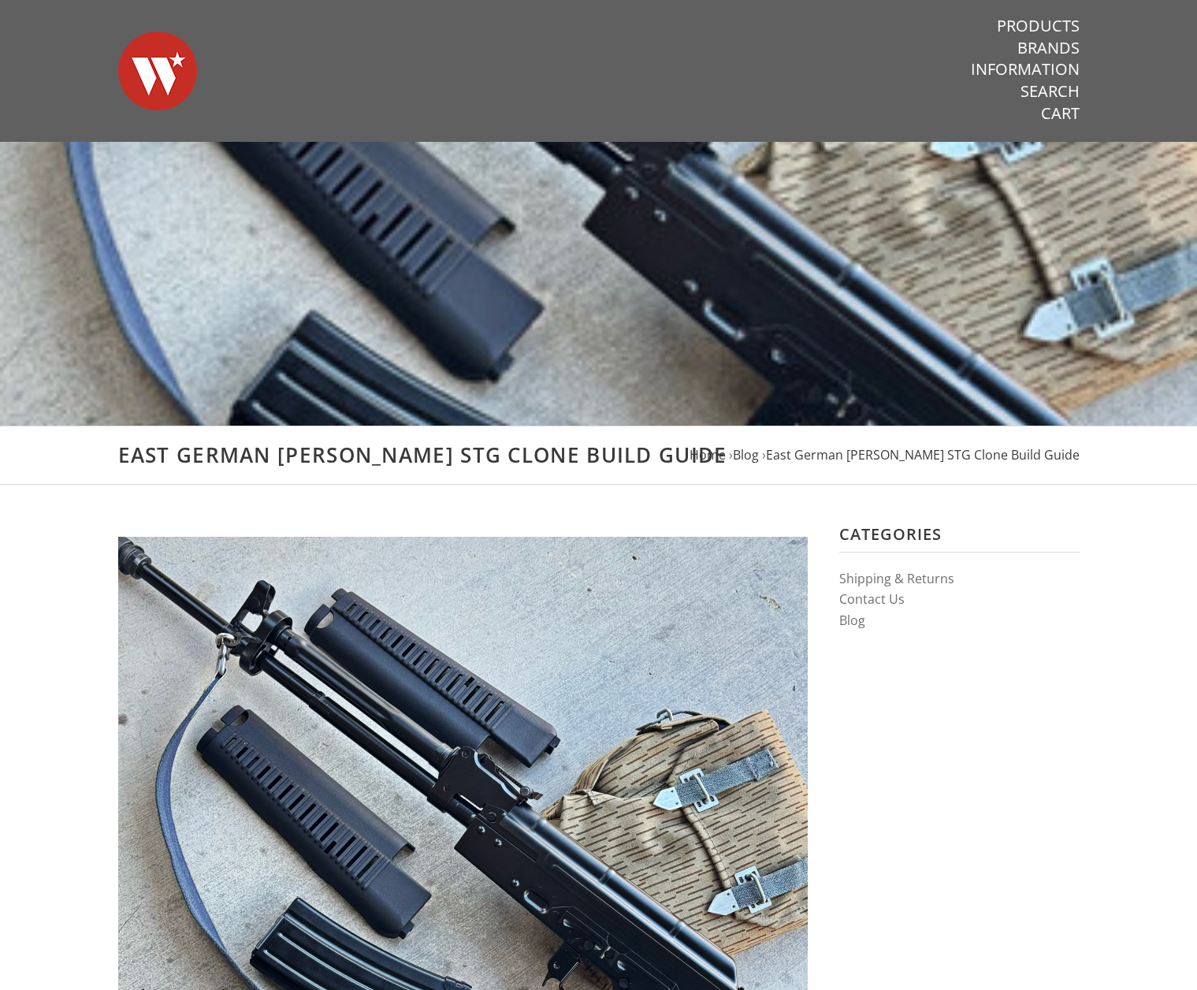  Describe the element at coordinates (872, 599) in the screenshot. I see `a: Contact Us` at that location.